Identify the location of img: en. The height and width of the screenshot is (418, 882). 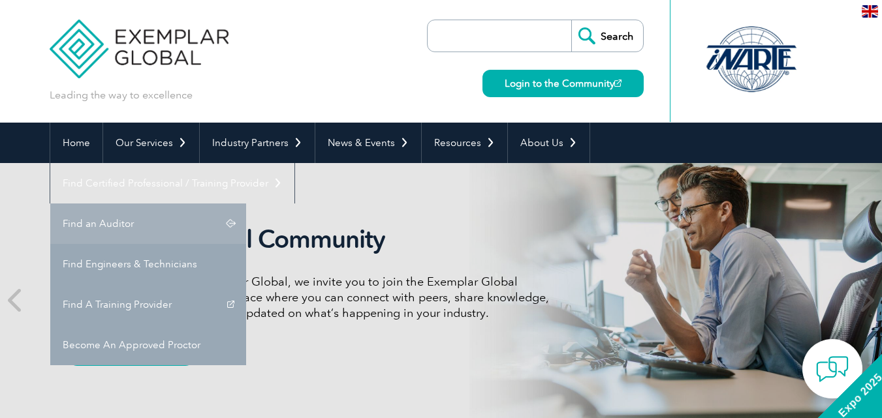
(869, 11).